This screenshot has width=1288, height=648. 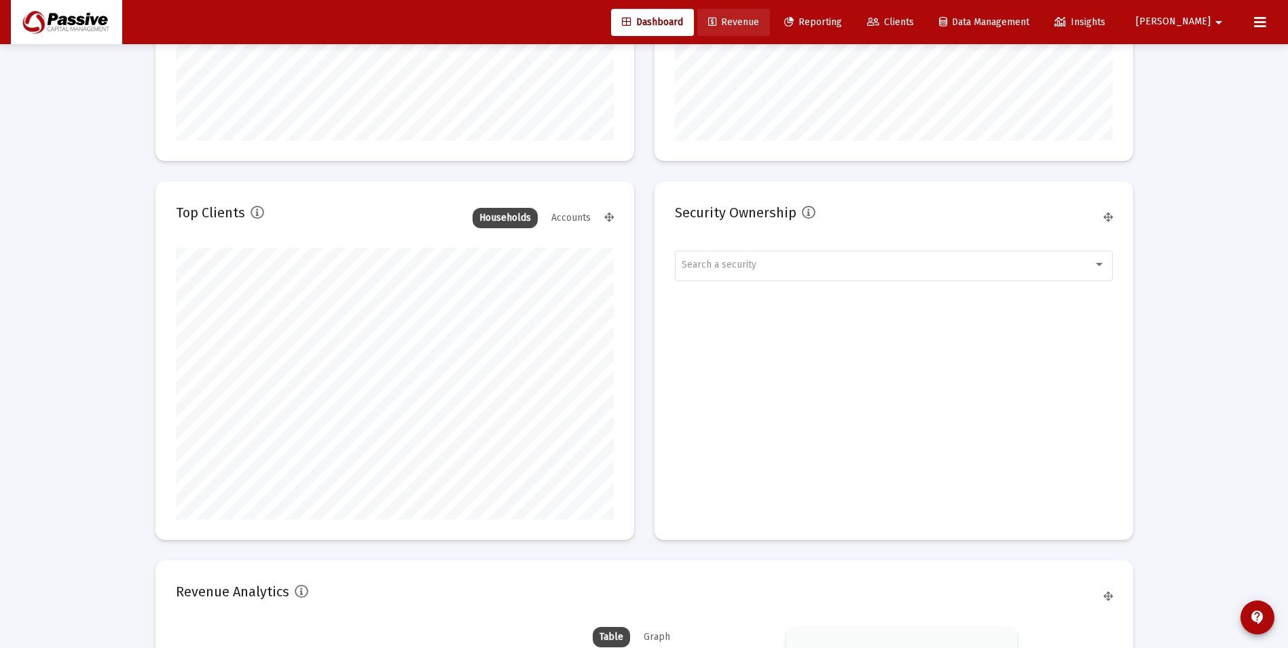 I want to click on span: Search a security, so click(x=719, y=264).